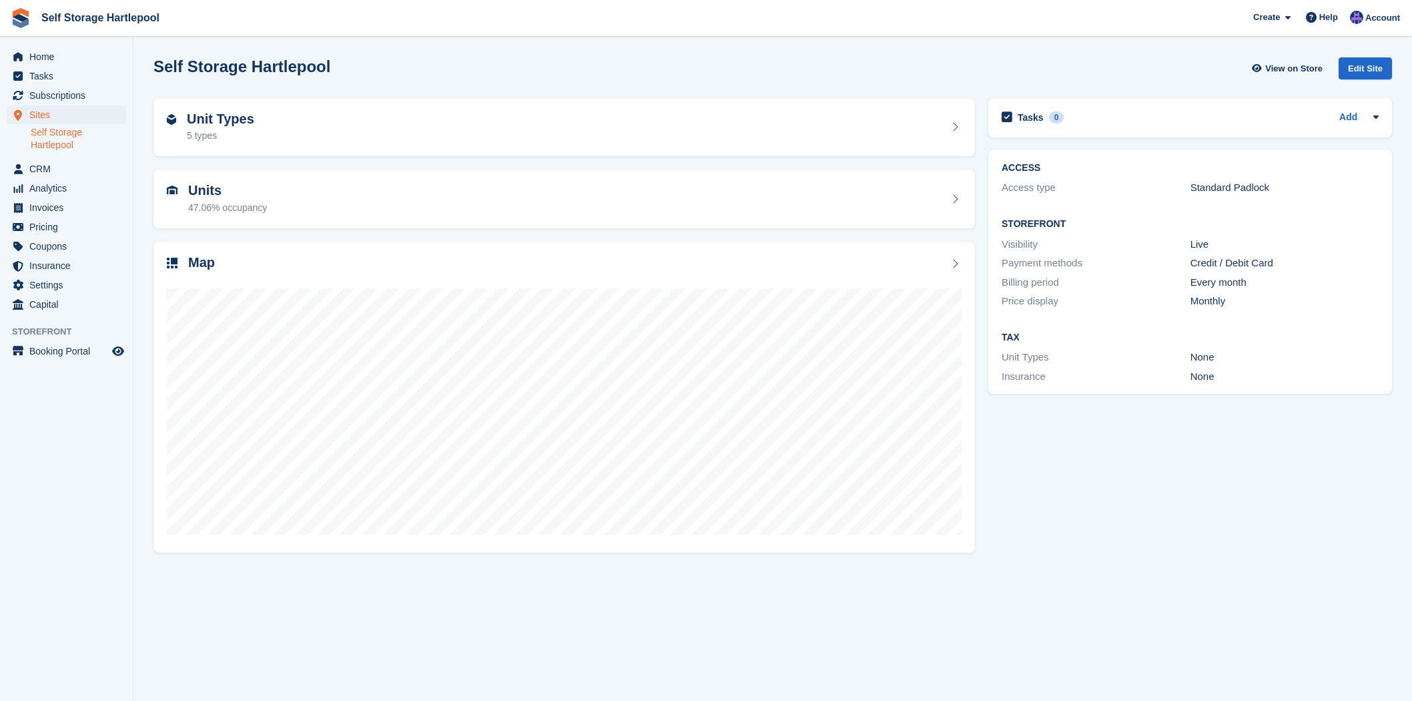  What do you see at coordinates (1284, 282) in the screenshot?
I see `div: Every month` at bounding box center [1284, 282].